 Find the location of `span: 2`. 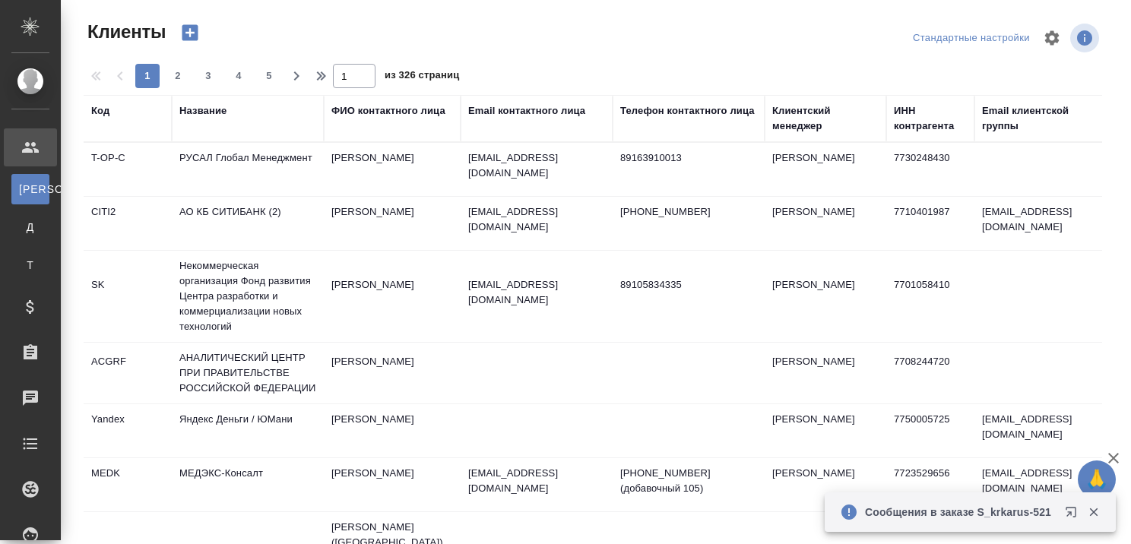

span: 2 is located at coordinates (178, 76).